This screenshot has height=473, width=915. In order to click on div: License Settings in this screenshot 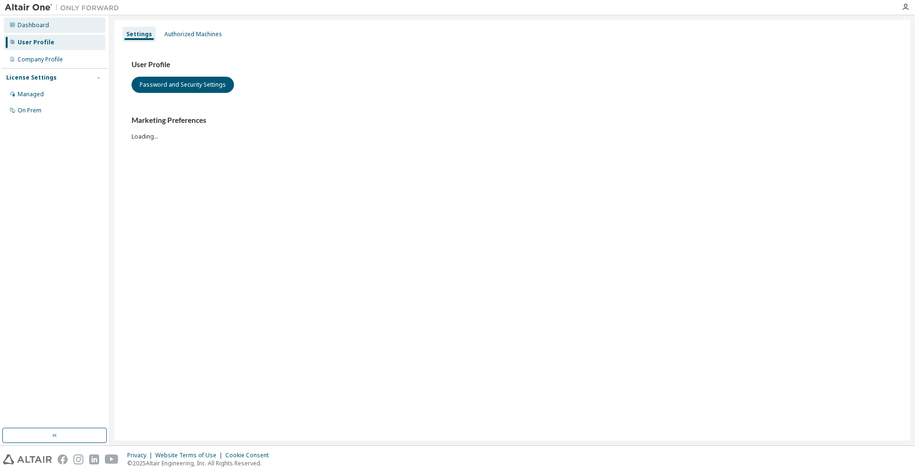, I will do `click(31, 78)`.